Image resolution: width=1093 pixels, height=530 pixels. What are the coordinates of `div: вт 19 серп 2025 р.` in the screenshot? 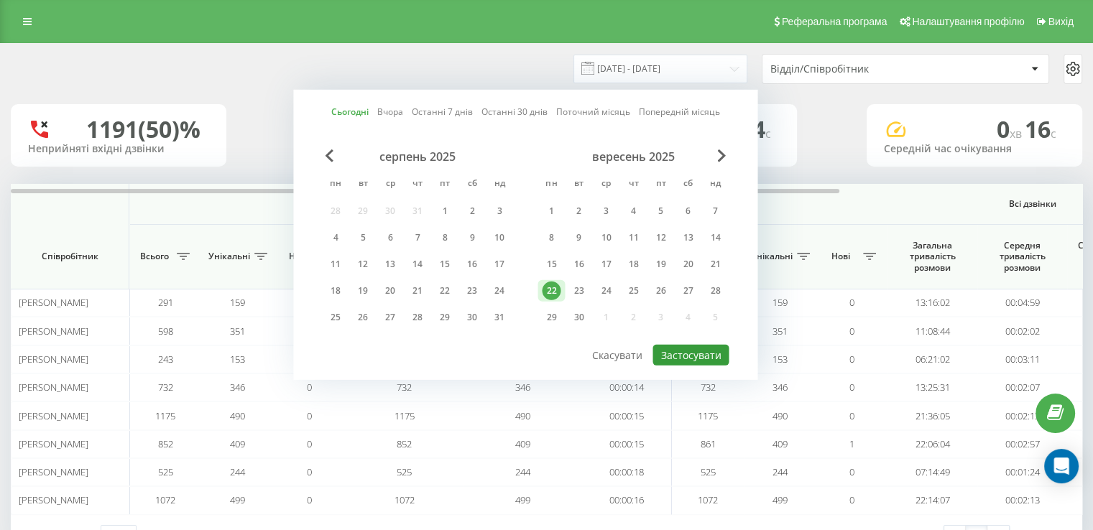 It's located at (363, 291).